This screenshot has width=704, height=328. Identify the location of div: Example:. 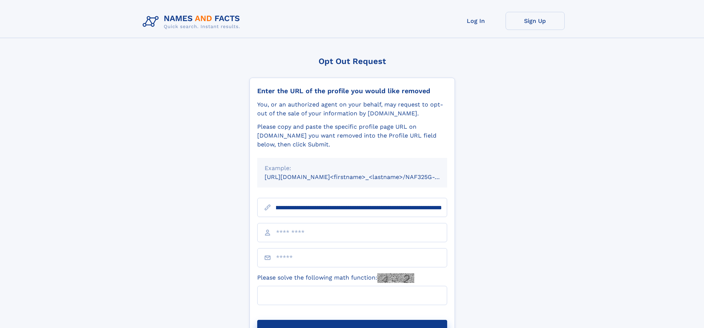
(352, 168).